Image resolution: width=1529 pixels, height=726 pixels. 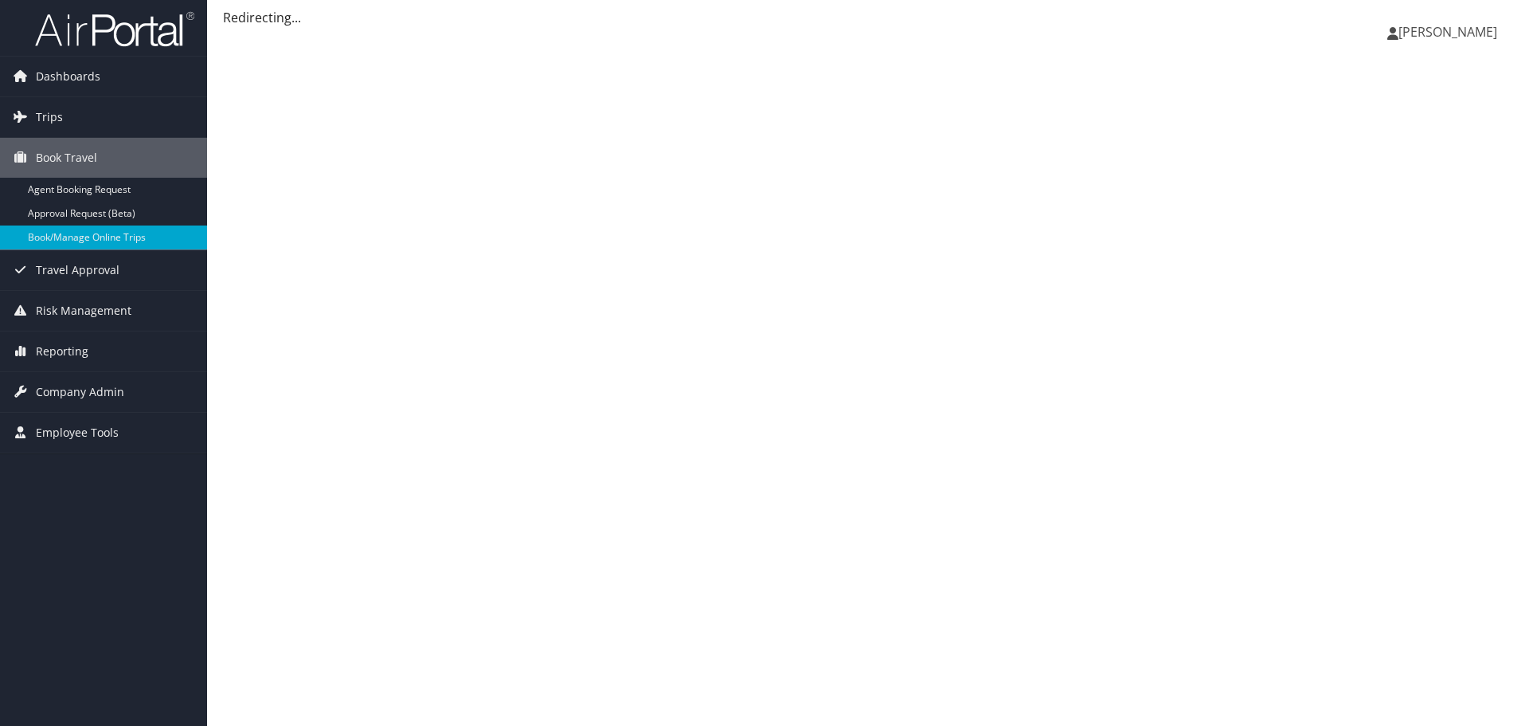 I want to click on span: Employee Tools, so click(x=77, y=433).